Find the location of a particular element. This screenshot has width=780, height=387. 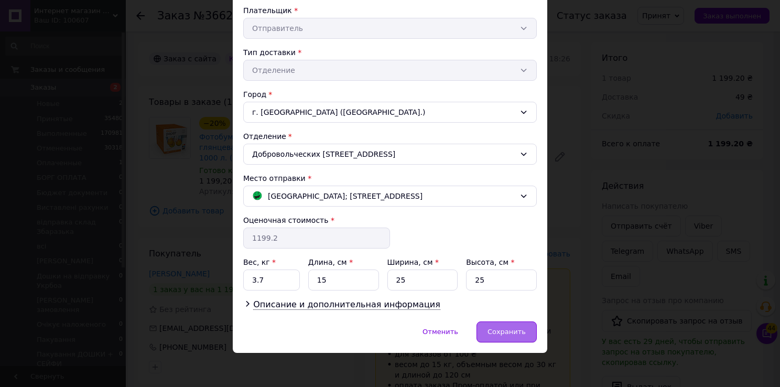

div: Плательщик is located at coordinates (390, 10).